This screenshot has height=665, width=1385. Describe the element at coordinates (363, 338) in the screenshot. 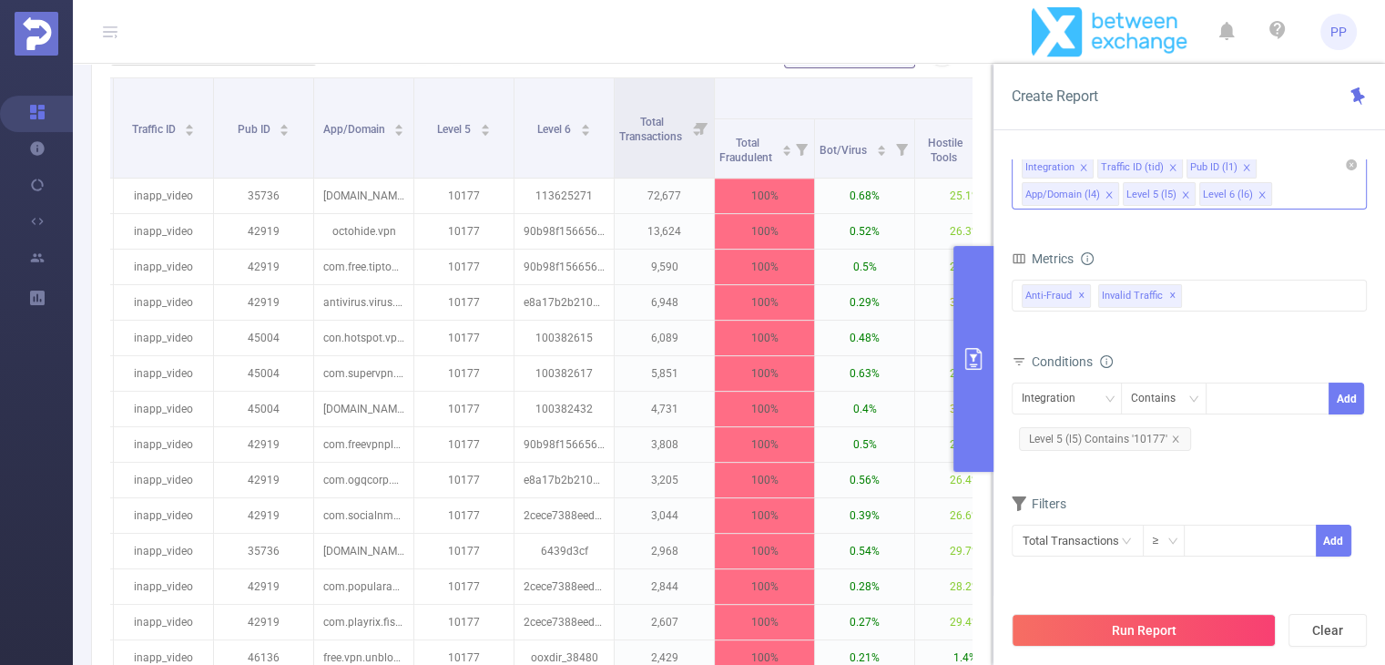

I see `p: con.hotspot.vpn.free.master` at that location.